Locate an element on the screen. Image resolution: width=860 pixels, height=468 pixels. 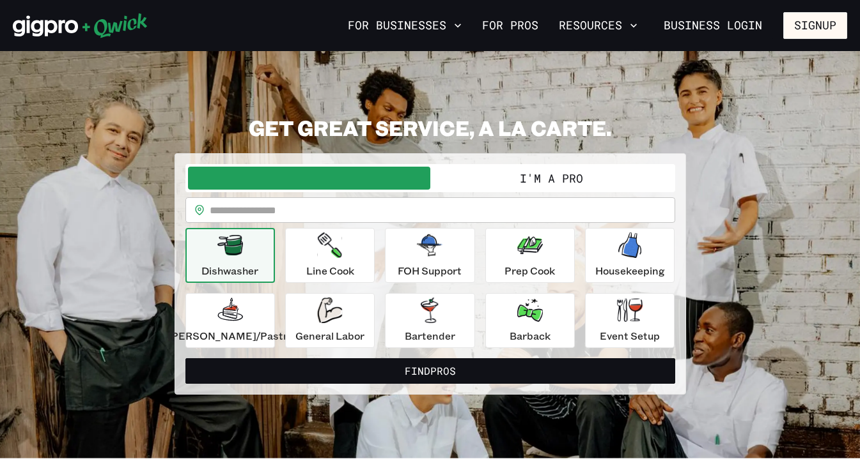
button: General Labor is located at coordinates (330, 321).